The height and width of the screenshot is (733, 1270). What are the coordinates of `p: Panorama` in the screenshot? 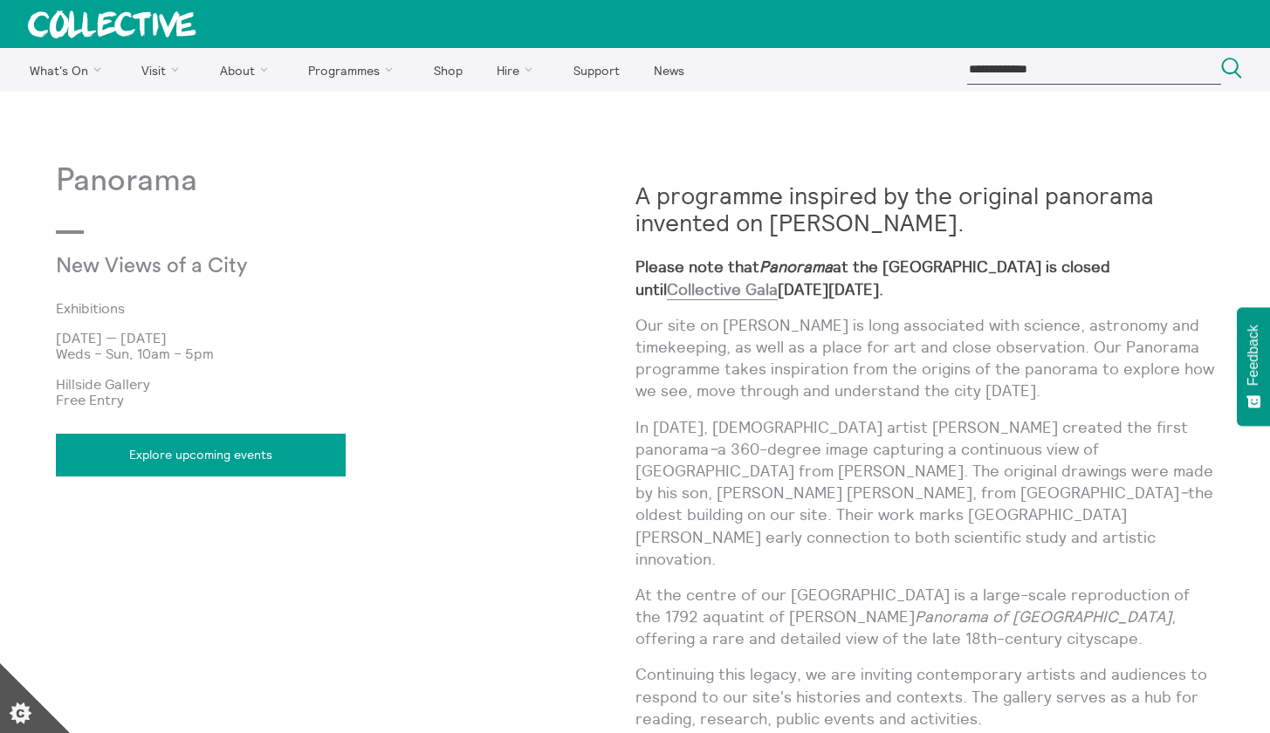 It's located at (346, 181).